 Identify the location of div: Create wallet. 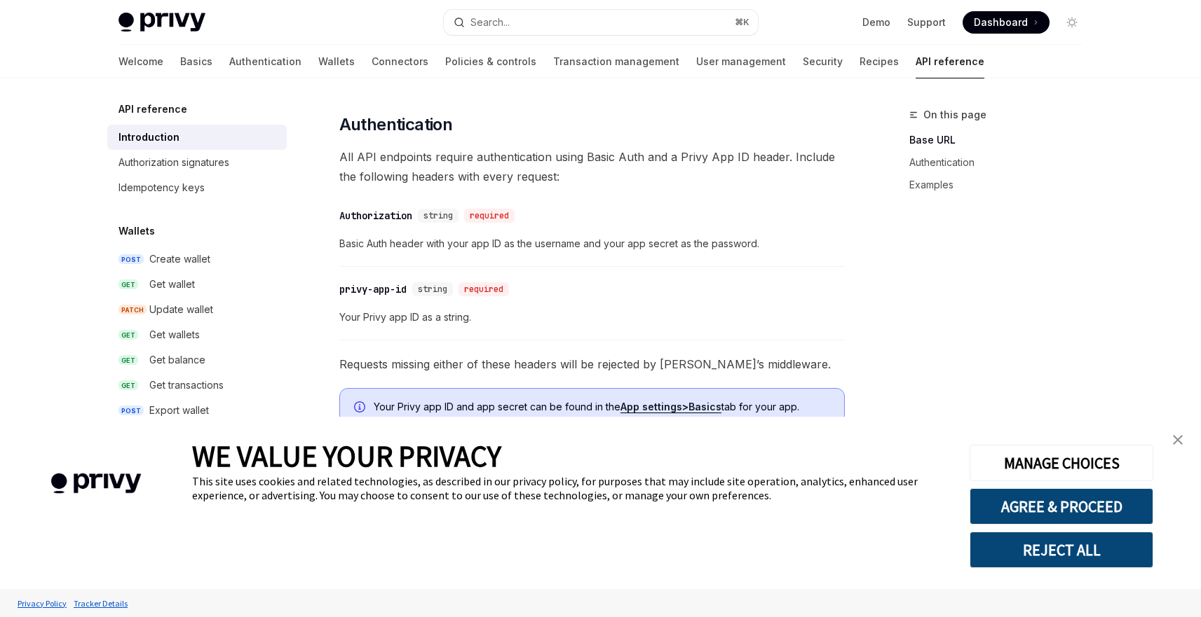
(179, 259).